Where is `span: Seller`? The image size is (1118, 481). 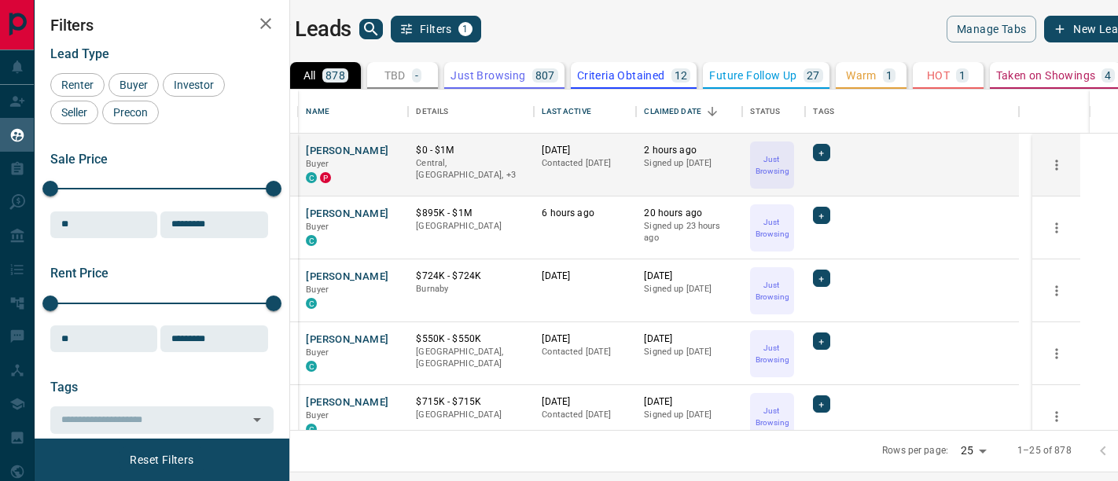
span: Seller is located at coordinates (74, 112).